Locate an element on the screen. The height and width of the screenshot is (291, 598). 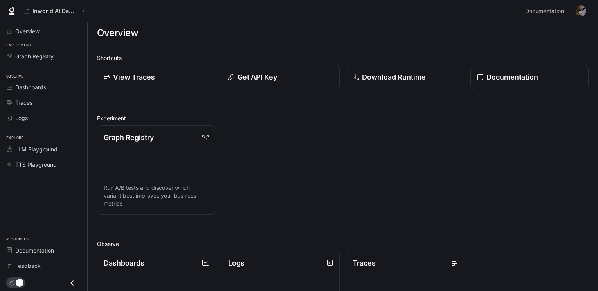
span: Graph Registry is located at coordinates (34, 56).